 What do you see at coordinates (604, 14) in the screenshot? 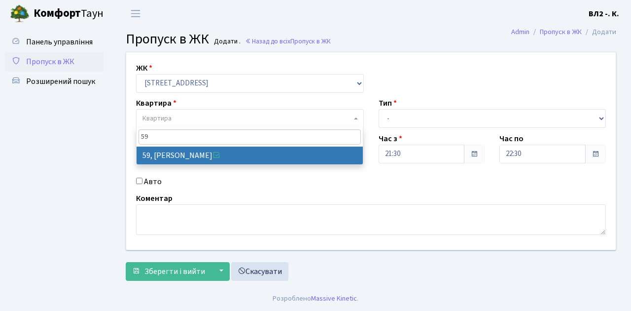
I see `a: ВЛ2 -. К.` at bounding box center [604, 14].